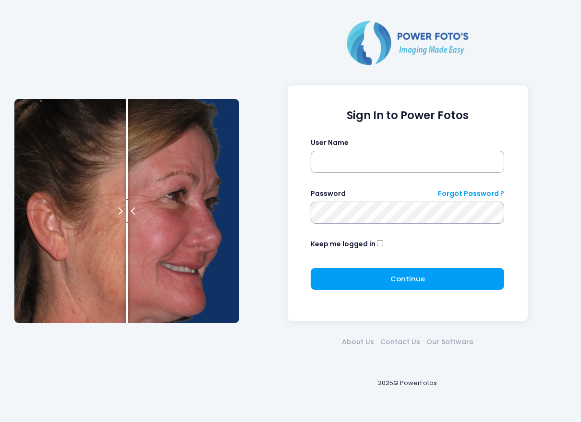  What do you see at coordinates (328, 194) in the screenshot?
I see `label: Password` at bounding box center [328, 194].